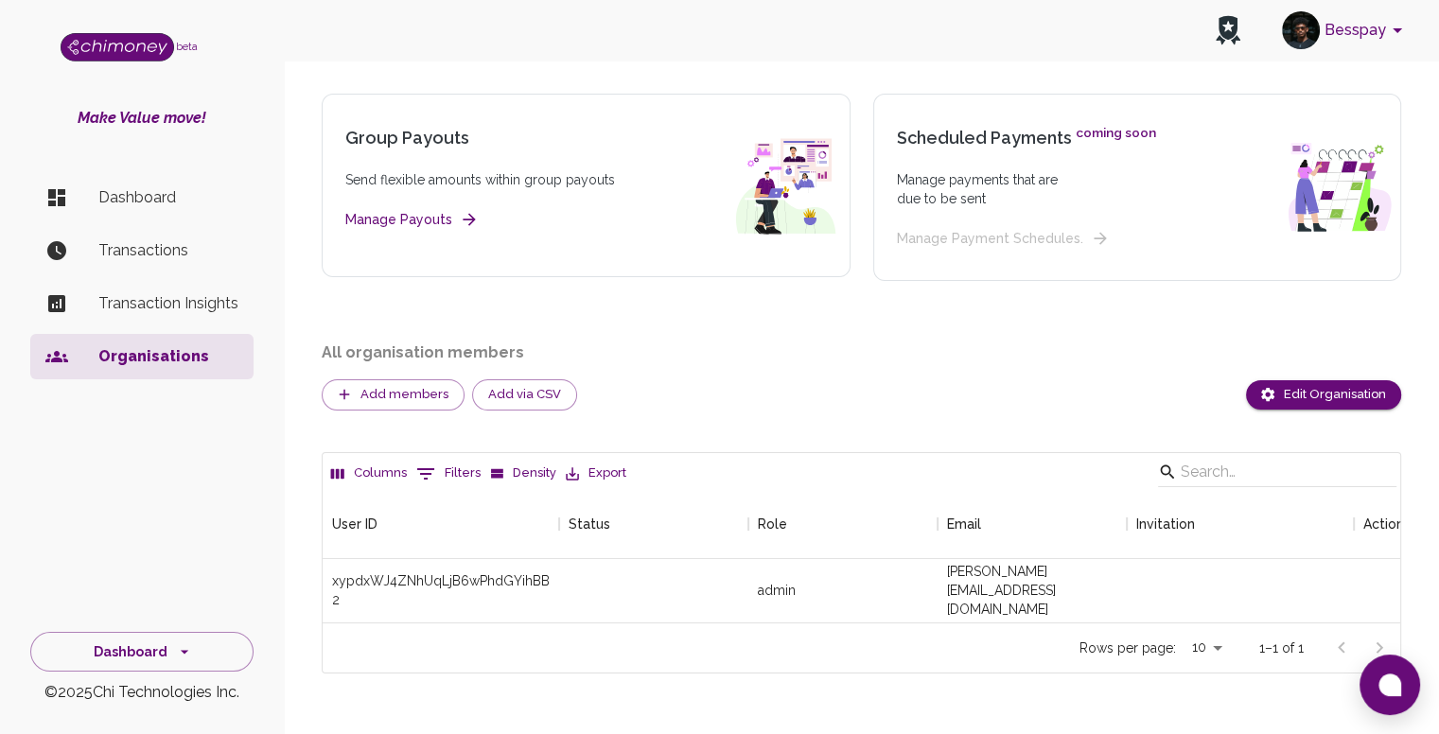 The image size is (1439, 734). What do you see at coordinates (1027, 138) in the screenshot?
I see `p: Scheduled Payments` at bounding box center [1027, 138].